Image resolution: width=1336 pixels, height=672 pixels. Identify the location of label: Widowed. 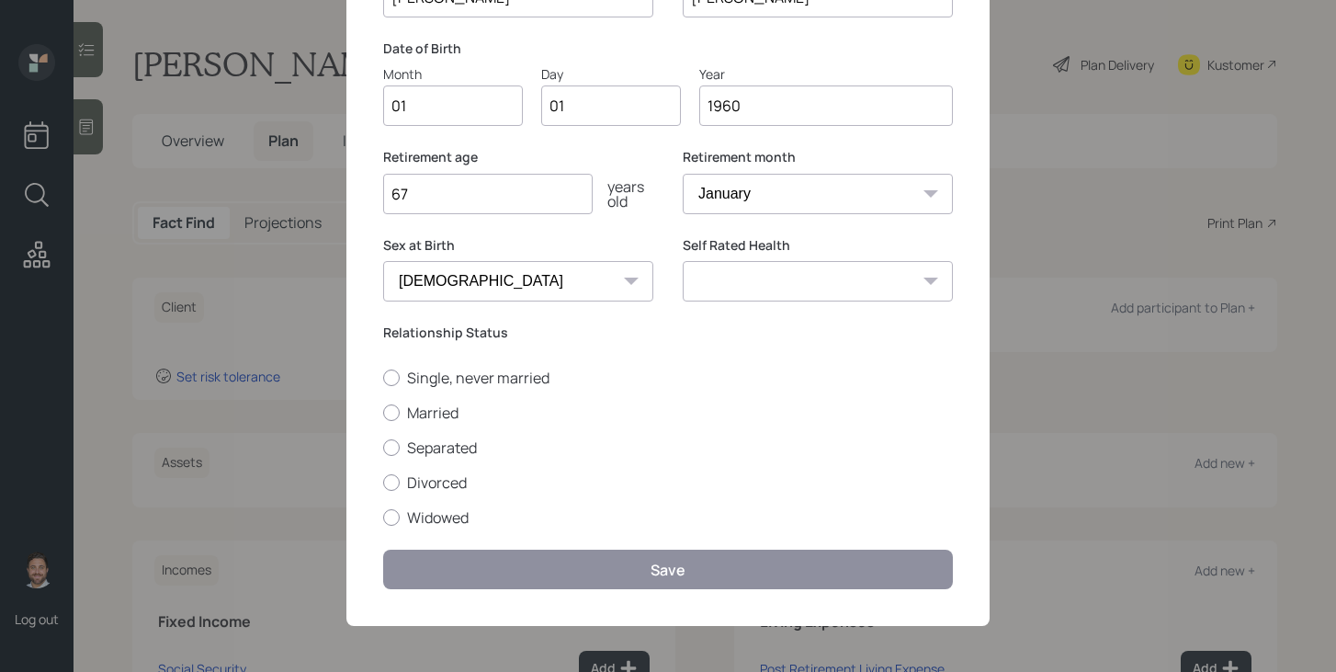
(668, 517).